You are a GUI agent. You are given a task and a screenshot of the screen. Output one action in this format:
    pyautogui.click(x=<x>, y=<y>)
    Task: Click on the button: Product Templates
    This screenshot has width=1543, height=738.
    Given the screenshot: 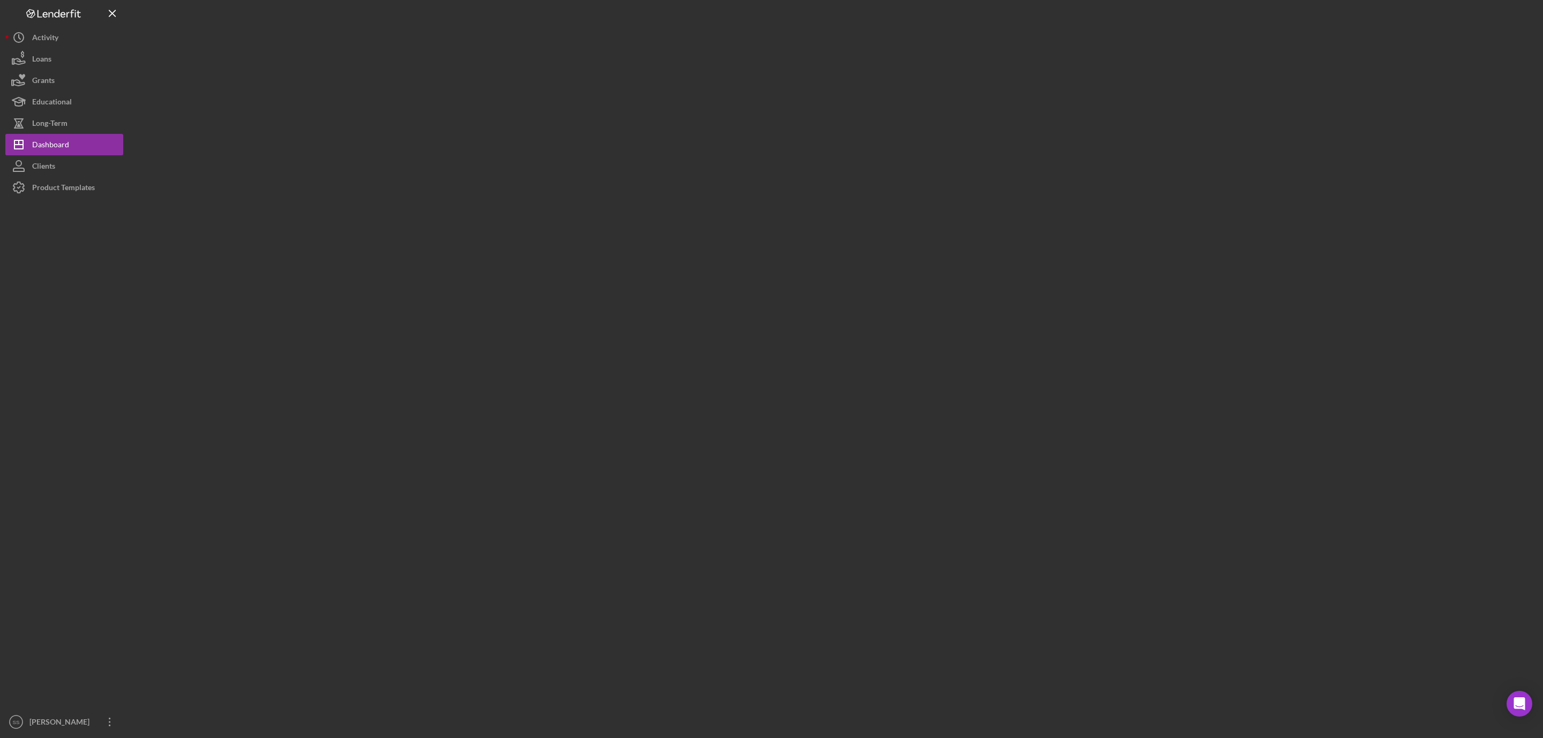 What is the action you would take?
    pyautogui.click(x=64, y=188)
    